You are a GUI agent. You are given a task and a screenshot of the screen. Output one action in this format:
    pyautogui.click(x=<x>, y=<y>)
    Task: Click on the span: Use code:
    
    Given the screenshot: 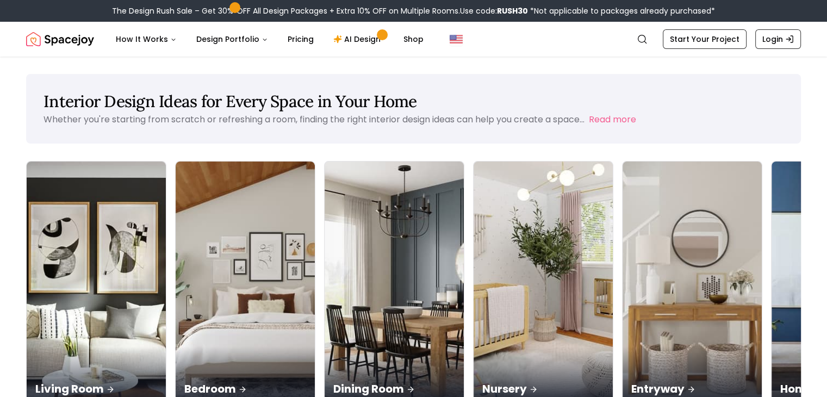 What is the action you would take?
    pyautogui.click(x=494, y=11)
    